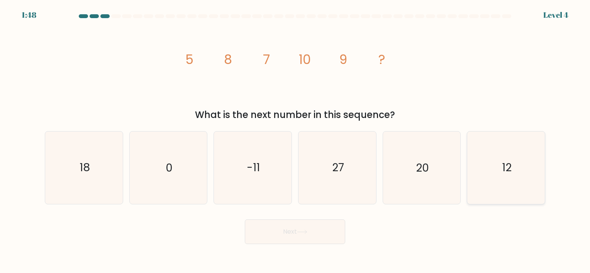 This screenshot has width=590, height=273. What do you see at coordinates (266, 59) in the screenshot?
I see `tspan: 7` at bounding box center [266, 59].